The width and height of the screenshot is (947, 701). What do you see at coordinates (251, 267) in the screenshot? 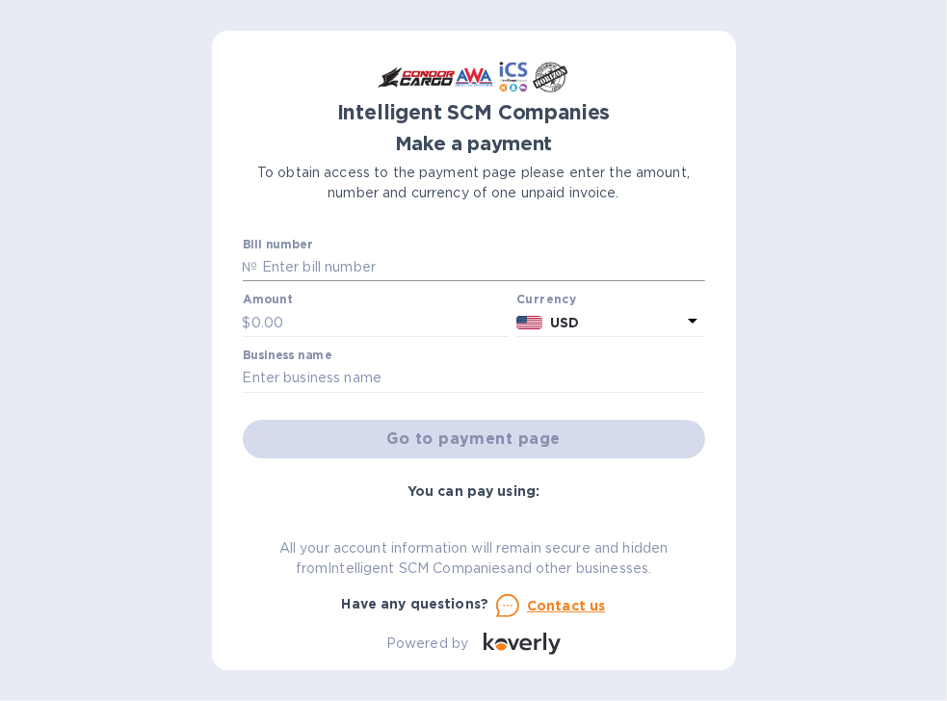
I see `p: №` at bounding box center [251, 267].